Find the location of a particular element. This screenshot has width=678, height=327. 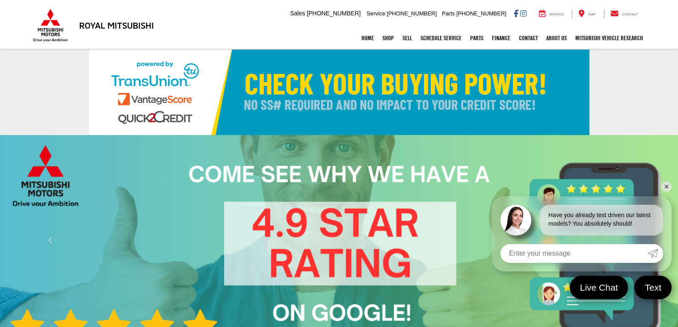

a: Home is located at coordinates (367, 38).